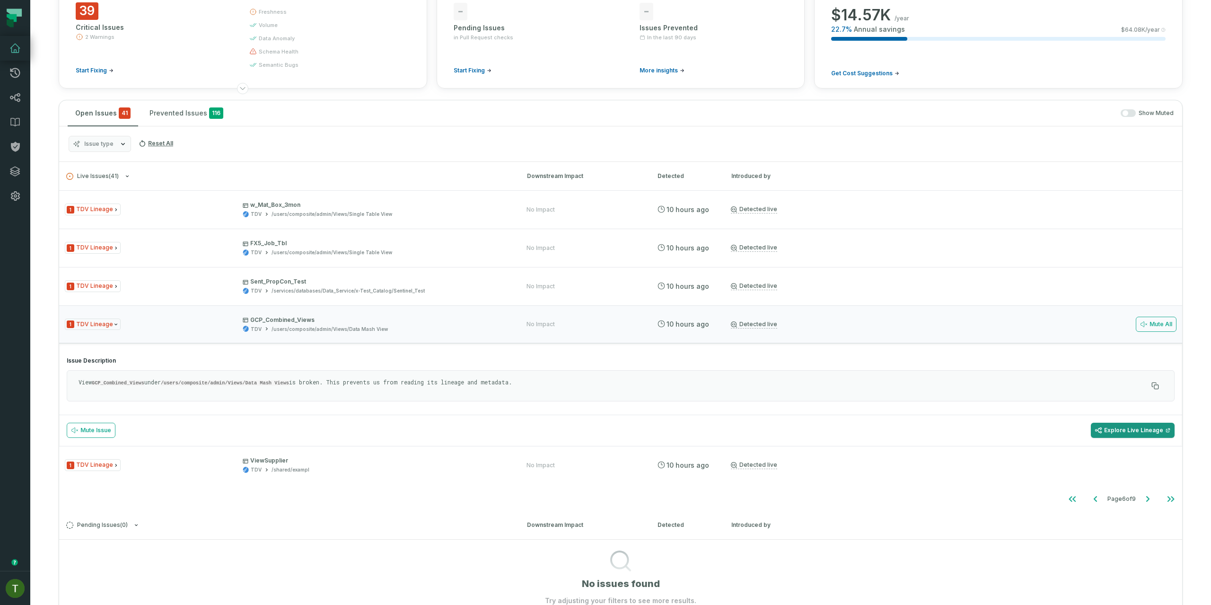  I want to click on span: 116, so click(216, 113).